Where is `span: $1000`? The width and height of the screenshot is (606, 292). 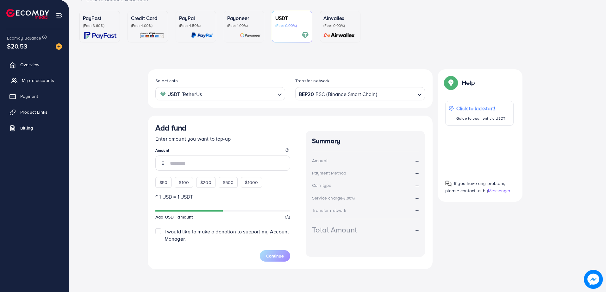
span: $1000 is located at coordinates (251, 182).